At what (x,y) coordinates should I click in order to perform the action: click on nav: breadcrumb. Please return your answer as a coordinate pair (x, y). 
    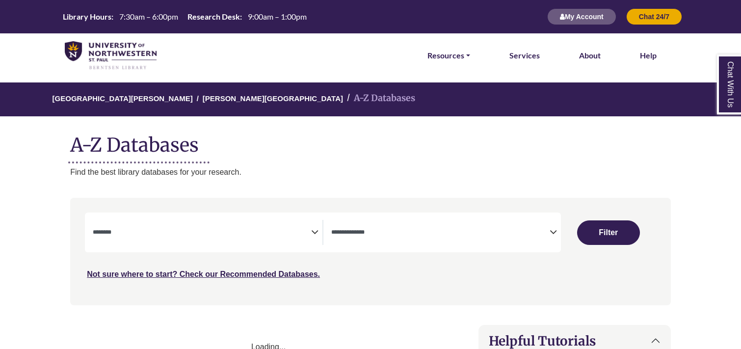
    Looking at the image, I should click on (371, 99).